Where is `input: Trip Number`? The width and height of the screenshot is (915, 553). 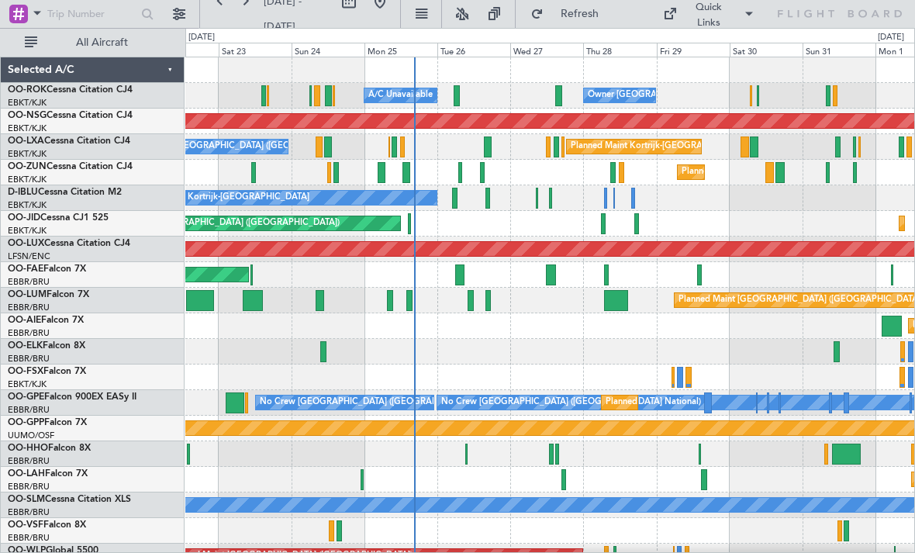
input: Trip Number is located at coordinates (92, 14).